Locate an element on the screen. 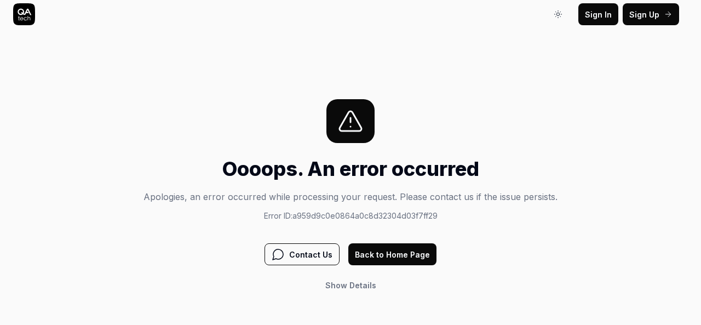 This screenshot has height=325, width=701. span: Details is located at coordinates (363, 285).